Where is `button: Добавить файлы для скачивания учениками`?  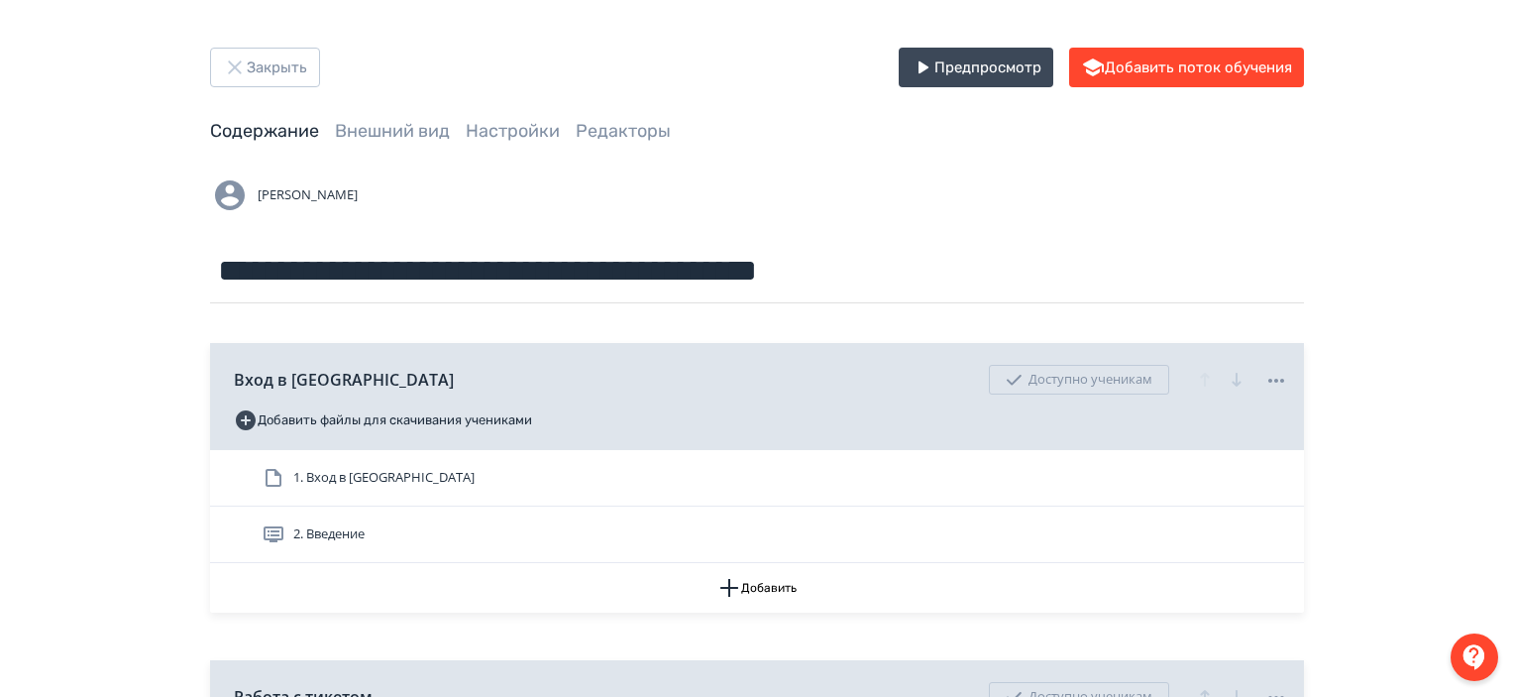 button: Добавить файлы для скачивания учениками is located at coordinates (383, 420).